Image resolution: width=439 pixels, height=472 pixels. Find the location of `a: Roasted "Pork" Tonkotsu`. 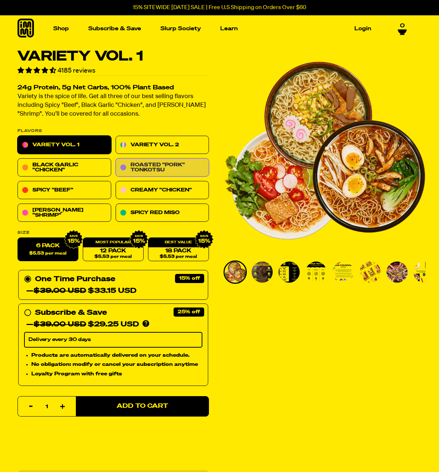

a: Roasted "Pork" Tonkotsu is located at coordinates (162, 168).